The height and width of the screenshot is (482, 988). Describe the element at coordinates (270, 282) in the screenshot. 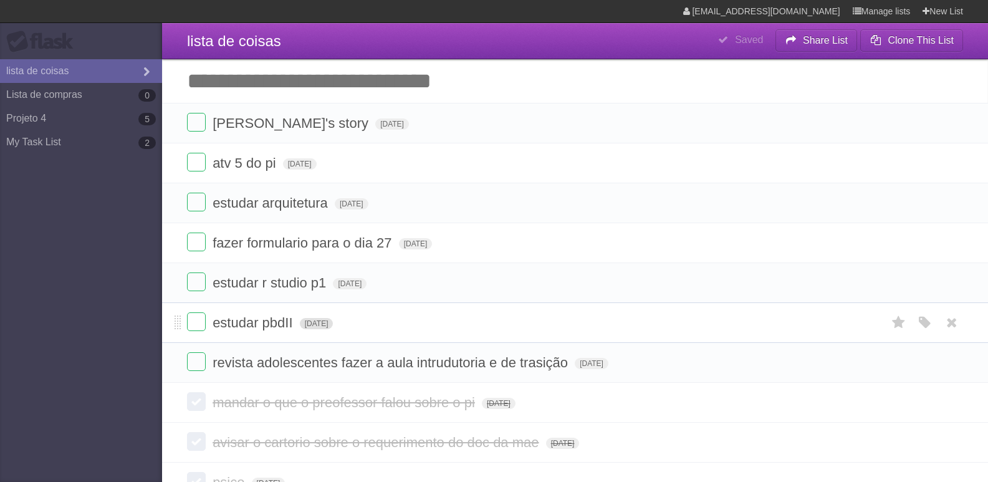

I see `span: estudar r studio p1` at that location.